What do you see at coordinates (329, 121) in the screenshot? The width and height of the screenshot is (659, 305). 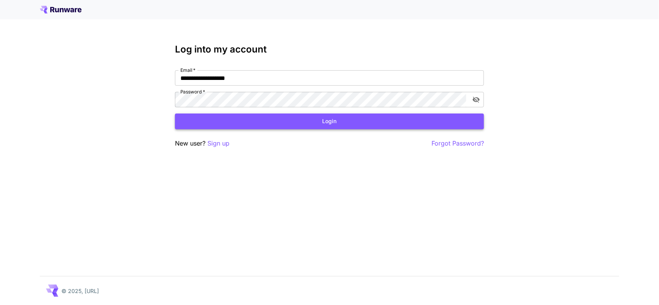 I see `button: Login` at bounding box center [329, 121].